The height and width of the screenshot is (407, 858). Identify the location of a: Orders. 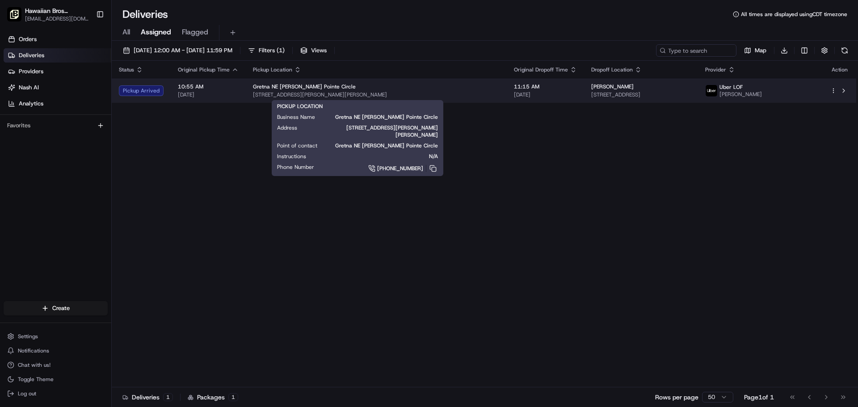
(57, 39).